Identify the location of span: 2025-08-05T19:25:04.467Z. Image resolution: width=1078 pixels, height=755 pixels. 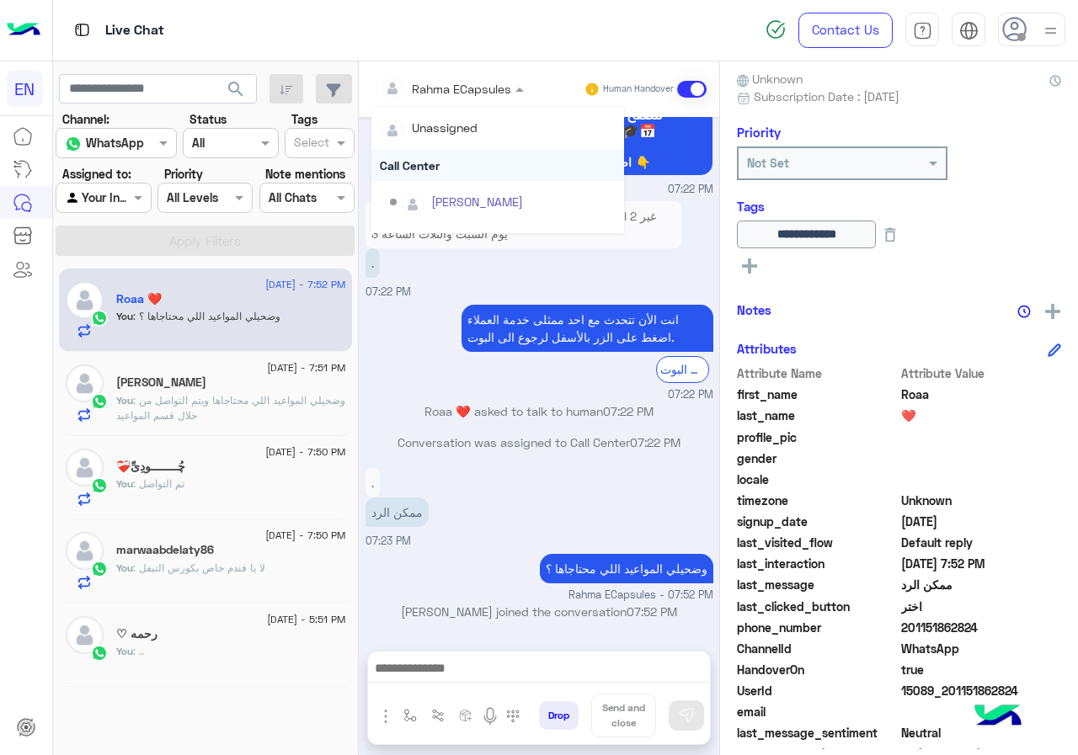
(981, 521).